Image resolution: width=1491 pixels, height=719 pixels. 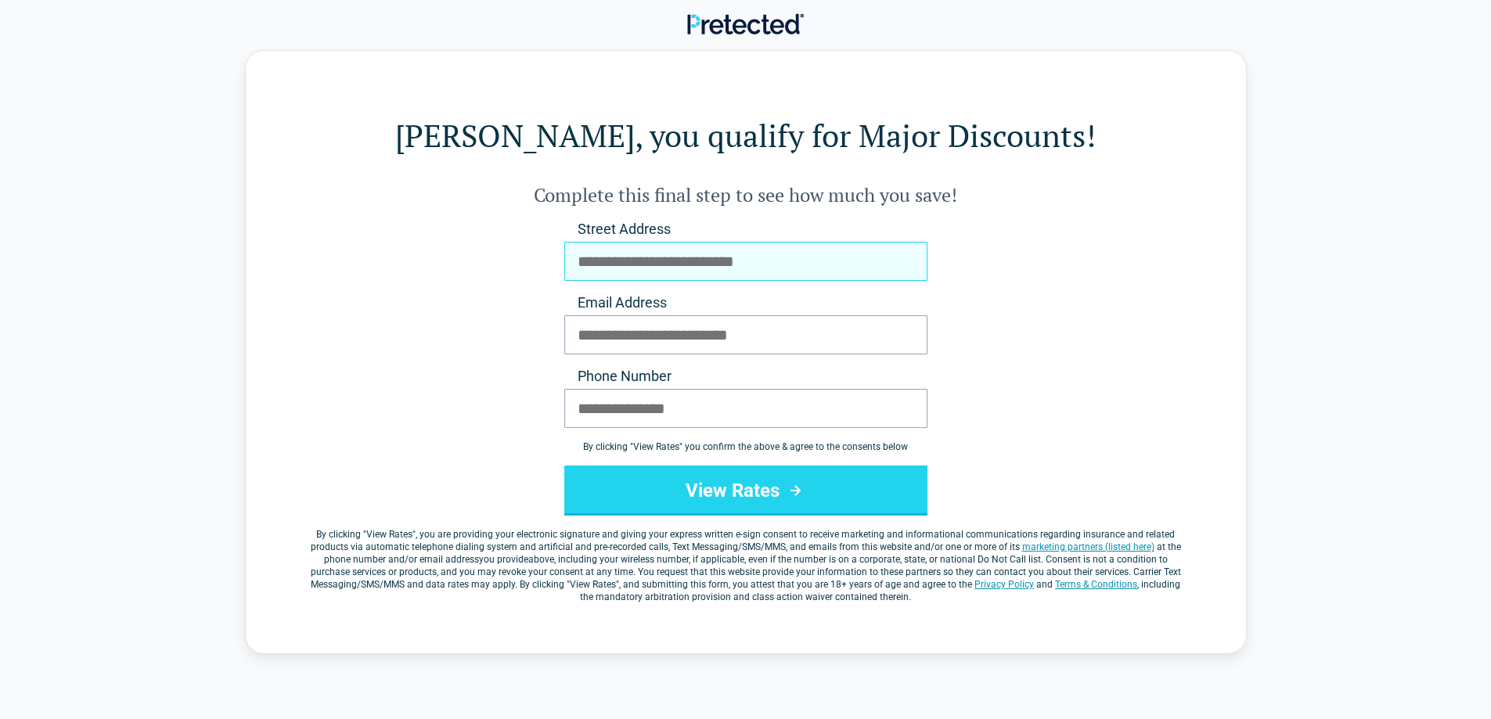 What do you see at coordinates (746, 491) in the screenshot?
I see `button: View Rates` at bounding box center [746, 491].